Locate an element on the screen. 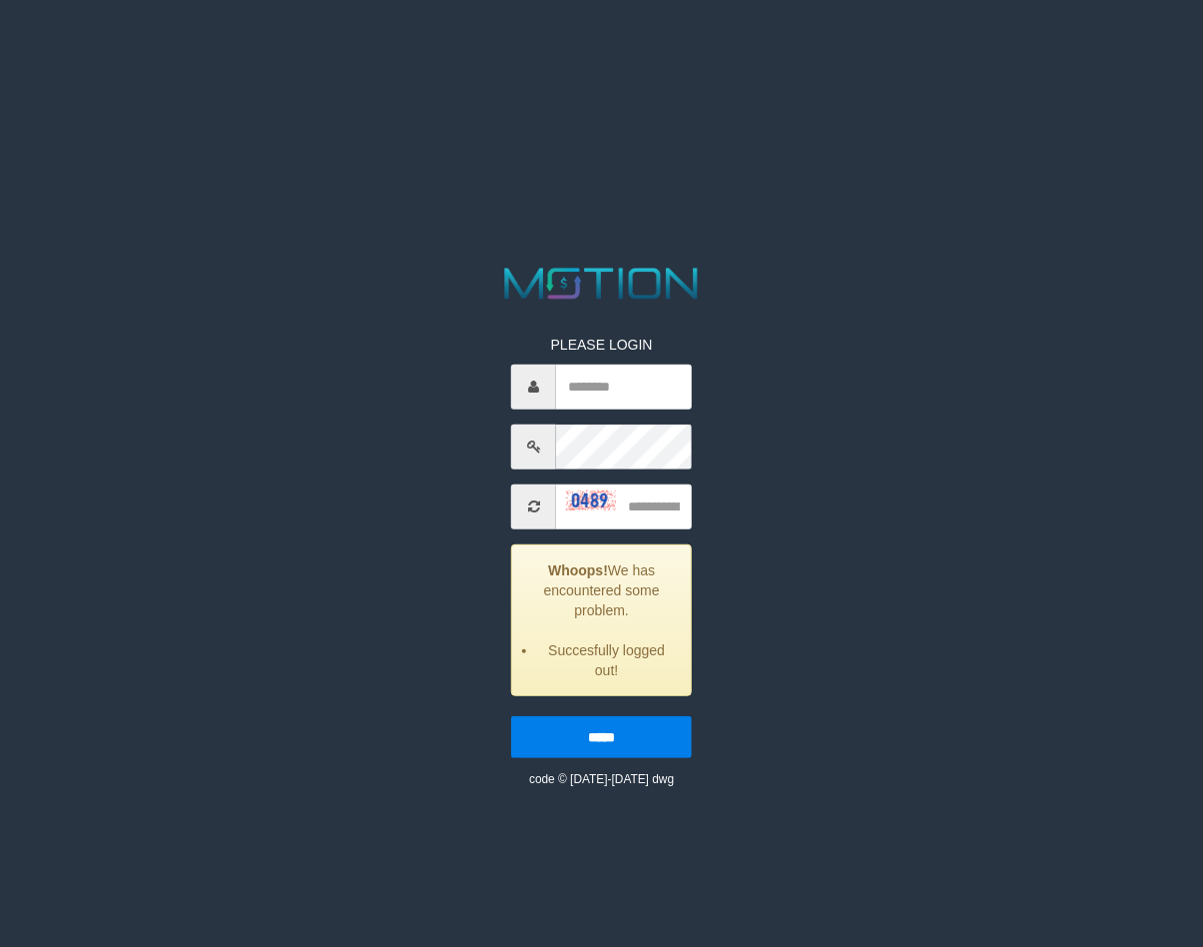 The height and width of the screenshot is (947, 1203). div: We has encountered some problem. is located at coordinates (601, 619).